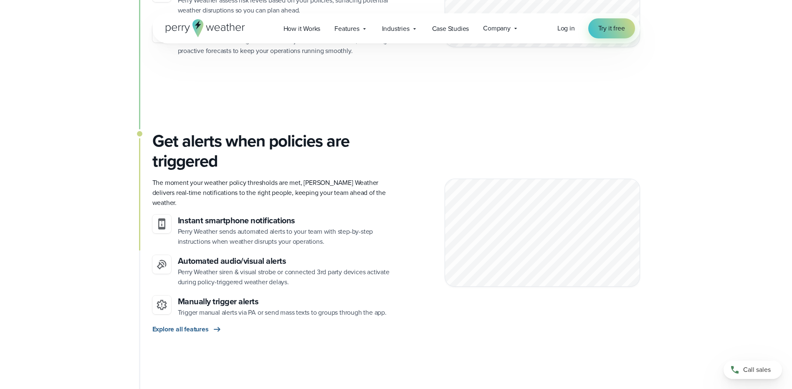 The width and height of the screenshot is (792, 389). What do you see at coordinates (283, 220) in the screenshot?
I see `h3: Instant smartphone notifications` at bounding box center [283, 220].